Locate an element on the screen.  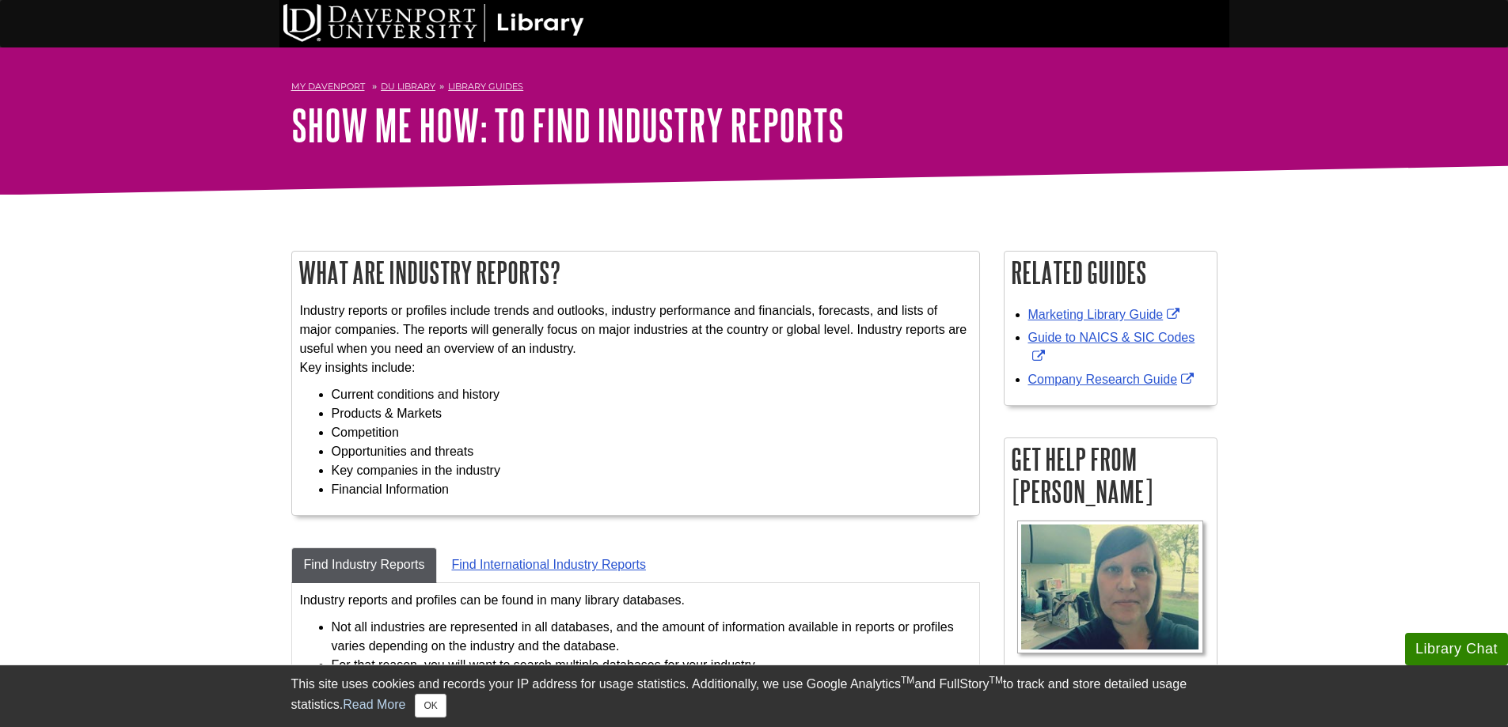
a: DU Library is located at coordinates (408, 86).